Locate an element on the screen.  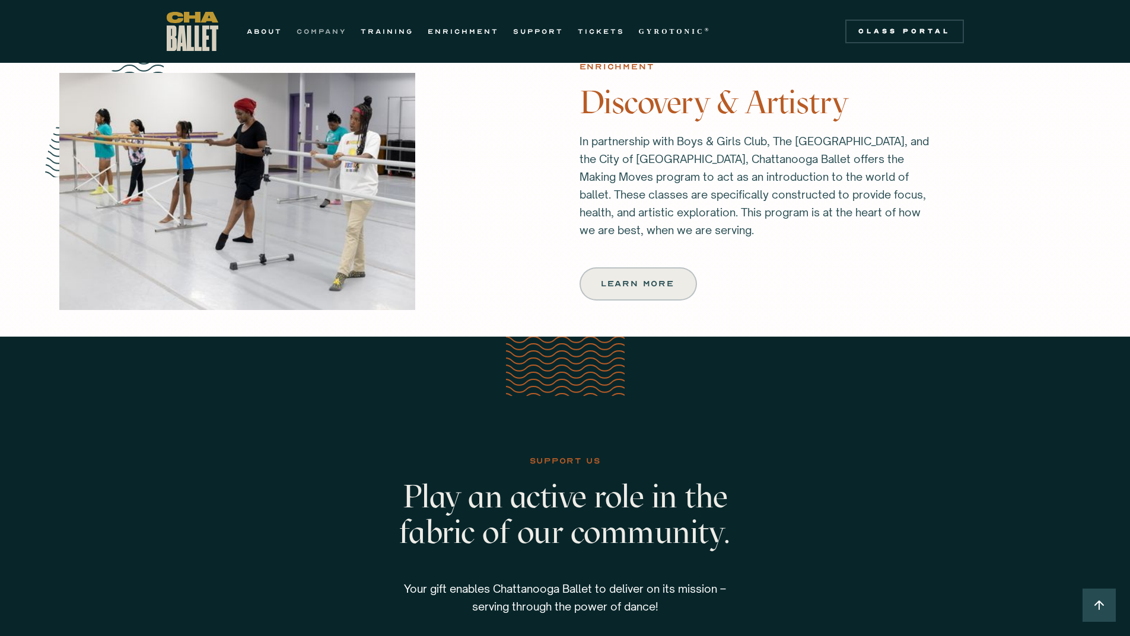
a: GYROTONIC® is located at coordinates (675, 31).